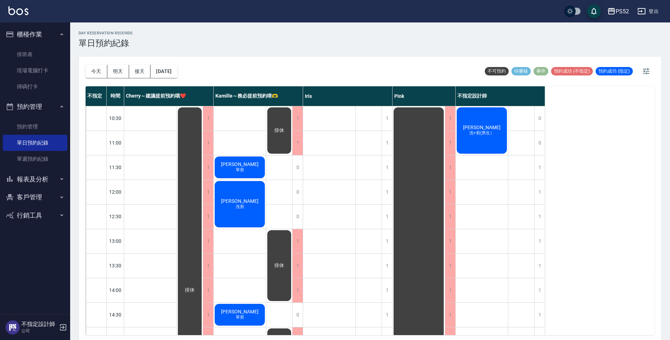  Describe the element at coordinates (39, 331) in the screenshot. I see `p: 公司` at that location.